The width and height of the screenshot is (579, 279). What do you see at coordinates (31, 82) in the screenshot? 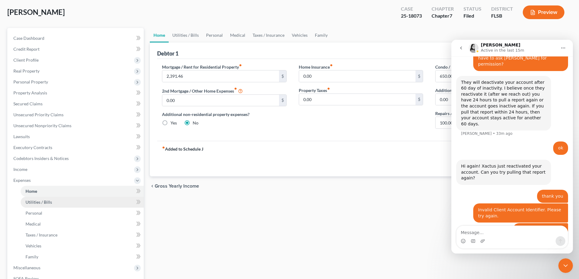
I see `span: Personal Property` at bounding box center [31, 82].